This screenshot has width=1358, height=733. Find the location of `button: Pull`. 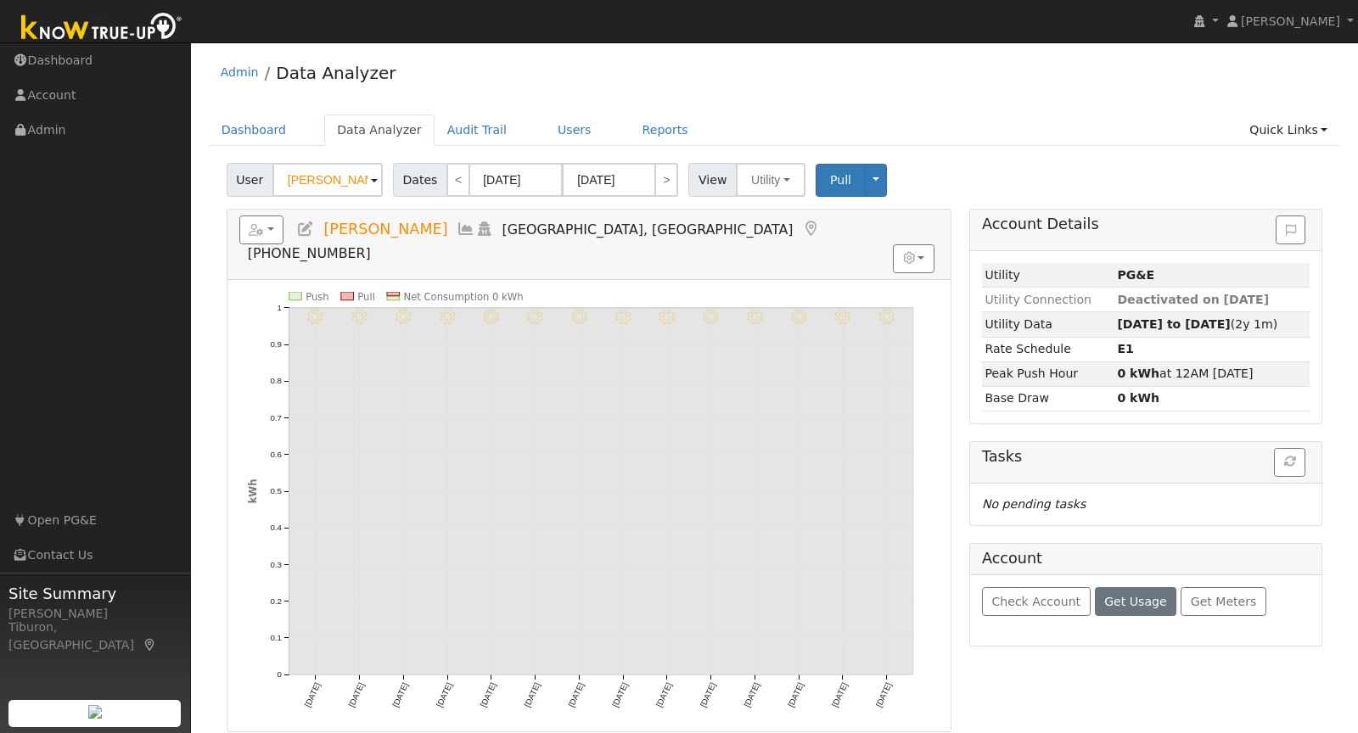

button: Pull is located at coordinates (840, 180).